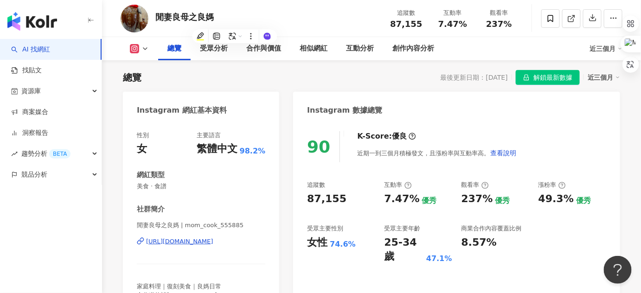 The height and width of the screenshot is (293, 641). Describe the element at coordinates (439, 259) in the screenshot. I see `div: 47.1%` at that location.